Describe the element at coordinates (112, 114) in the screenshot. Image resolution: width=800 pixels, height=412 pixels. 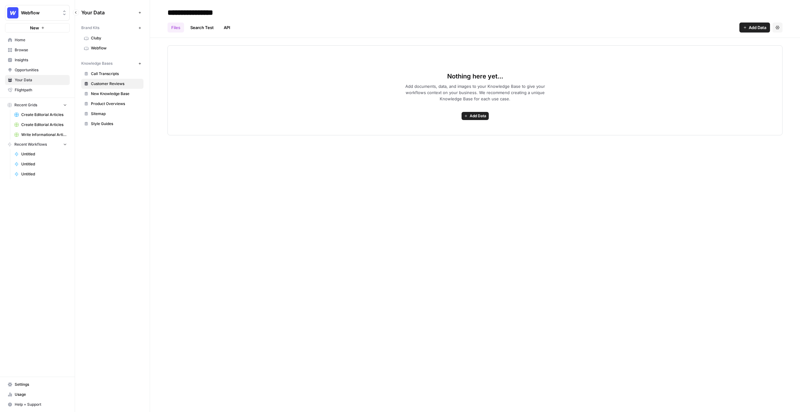
I see `a: Sitemap` at that location.